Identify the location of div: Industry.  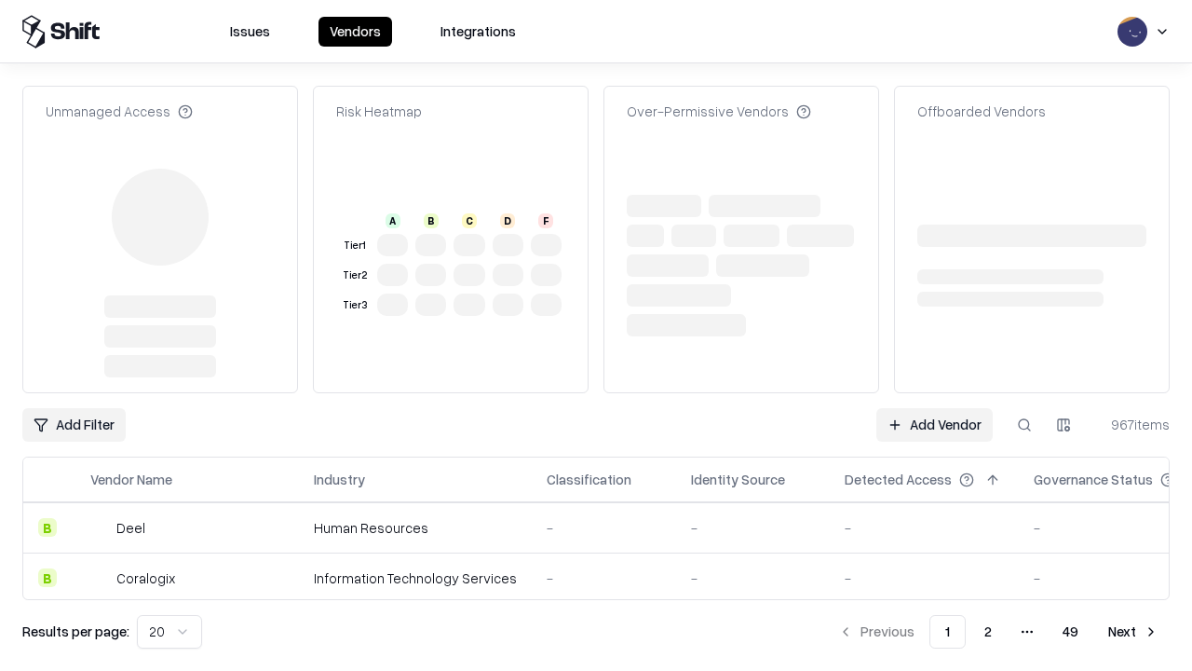
(339, 479).